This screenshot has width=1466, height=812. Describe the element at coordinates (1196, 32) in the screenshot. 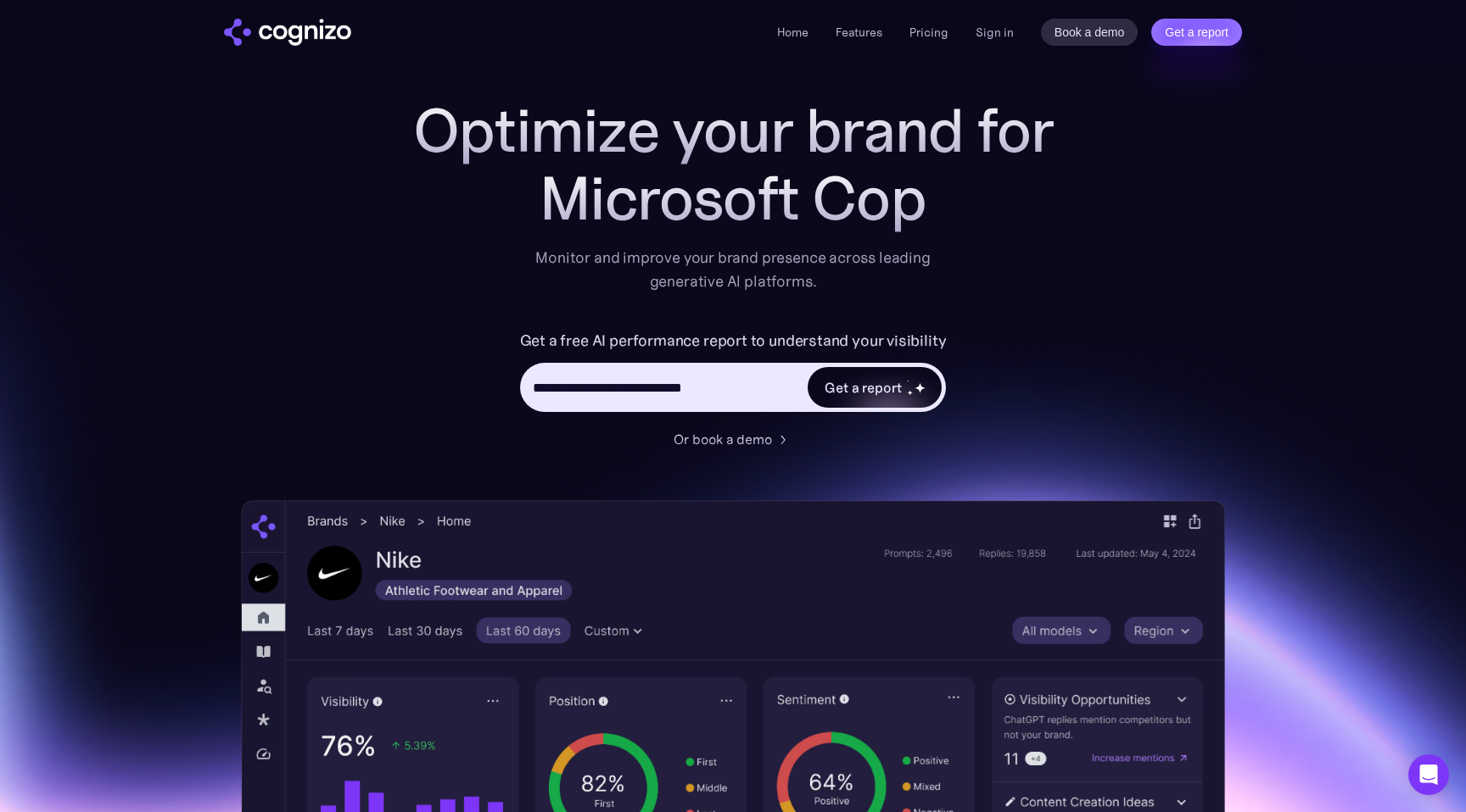

I see `a: Get a report` at that location.